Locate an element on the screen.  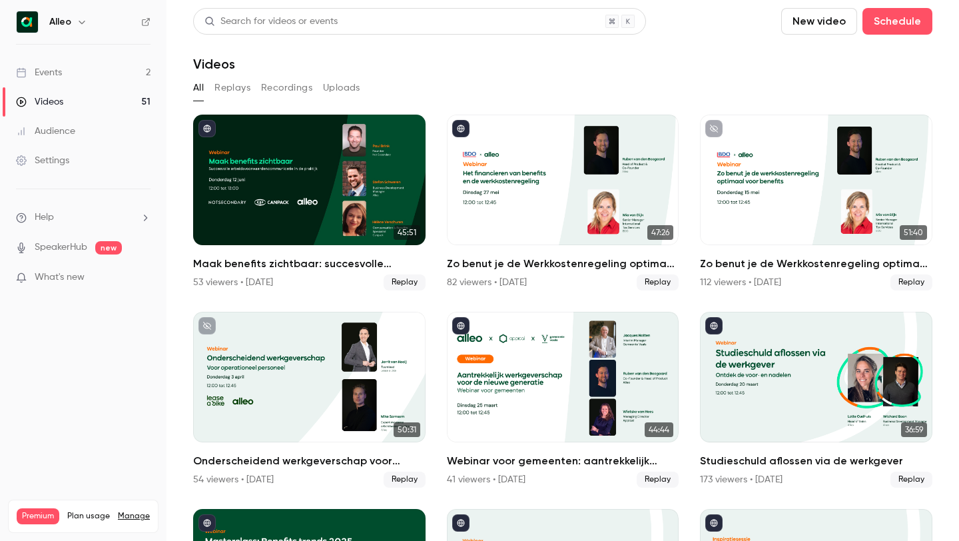
button: Recordings is located at coordinates (286, 88).